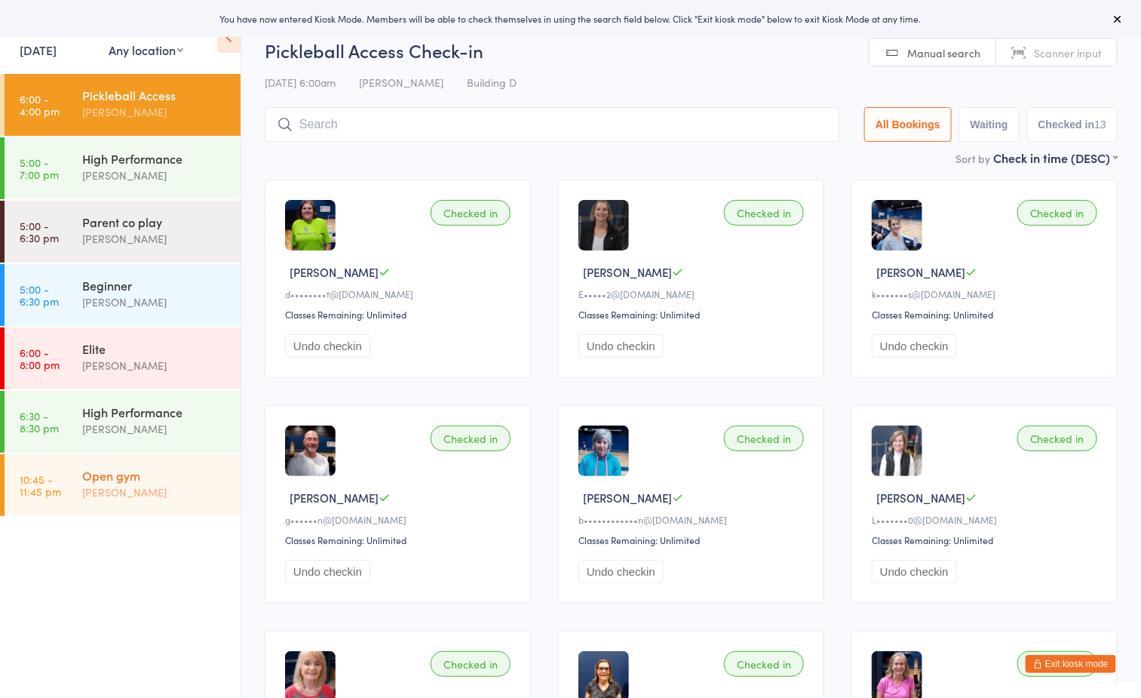 Image resolution: width=1141 pixels, height=698 pixels. Describe the element at coordinates (1068, 53) in the screenshot. I see `span: Scanner input` at that location.